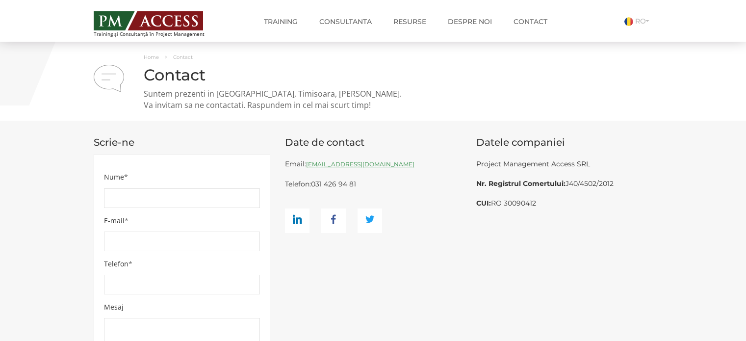 The width and height of the screenshot is (746, 341). Describe the element at coordinates (629, 22) in the screenshot. I see `img: Romana` at that location.